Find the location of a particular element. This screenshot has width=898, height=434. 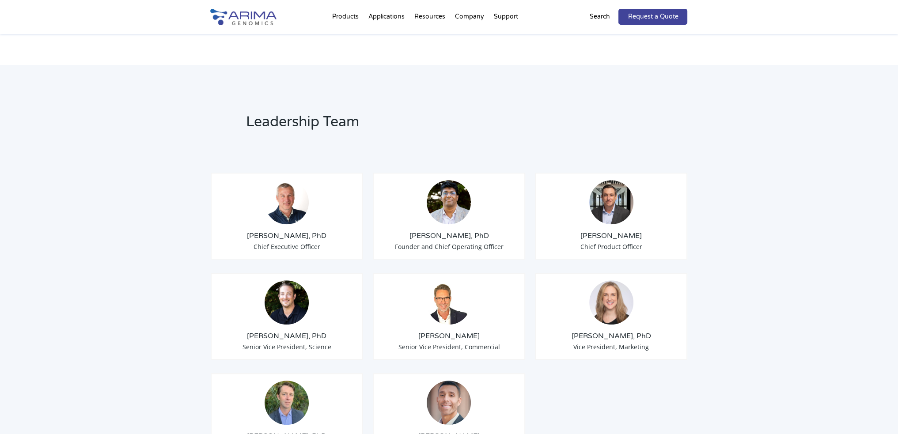

span: Chief Product Officer is located at coordinates (611, 246).